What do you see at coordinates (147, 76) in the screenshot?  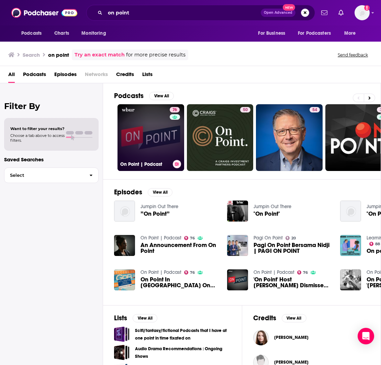 I see `span: Lists` at bounding box center [147, 76].